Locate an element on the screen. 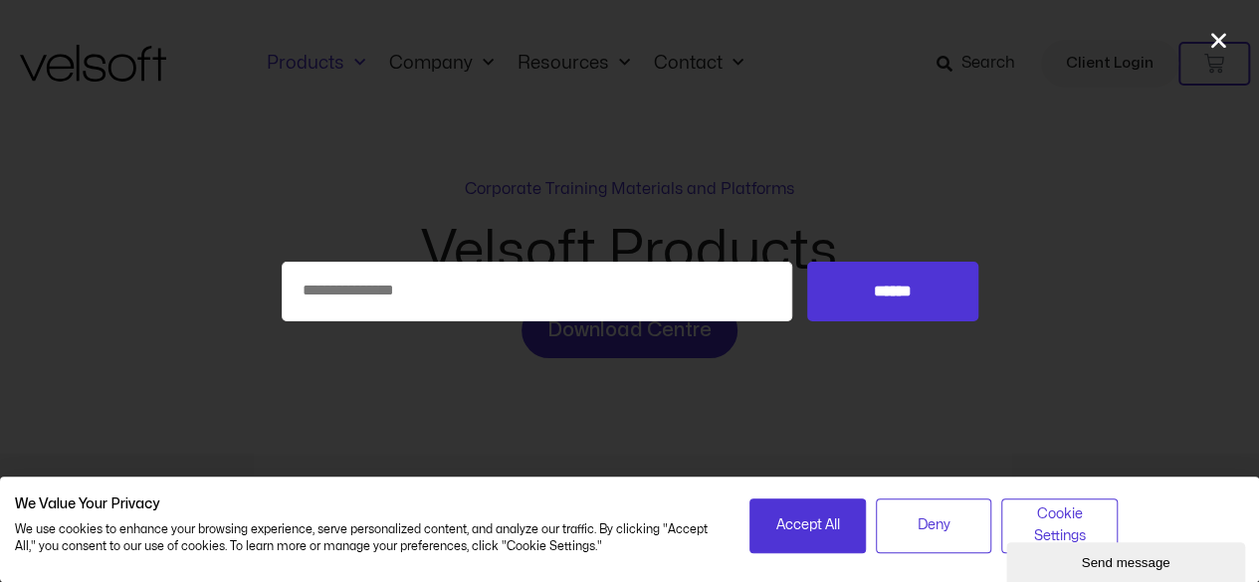 The height and width of the screenshot is (582, 1259). a: Close is located at coordinates (1218, 40).